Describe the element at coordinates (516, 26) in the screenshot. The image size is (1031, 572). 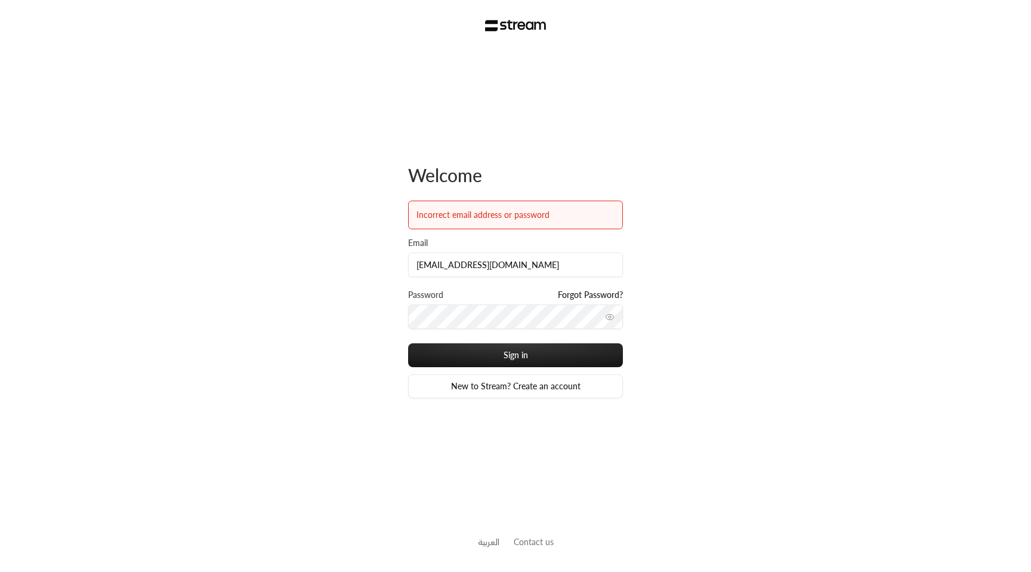
I see `img: Stream Logo` at that location.